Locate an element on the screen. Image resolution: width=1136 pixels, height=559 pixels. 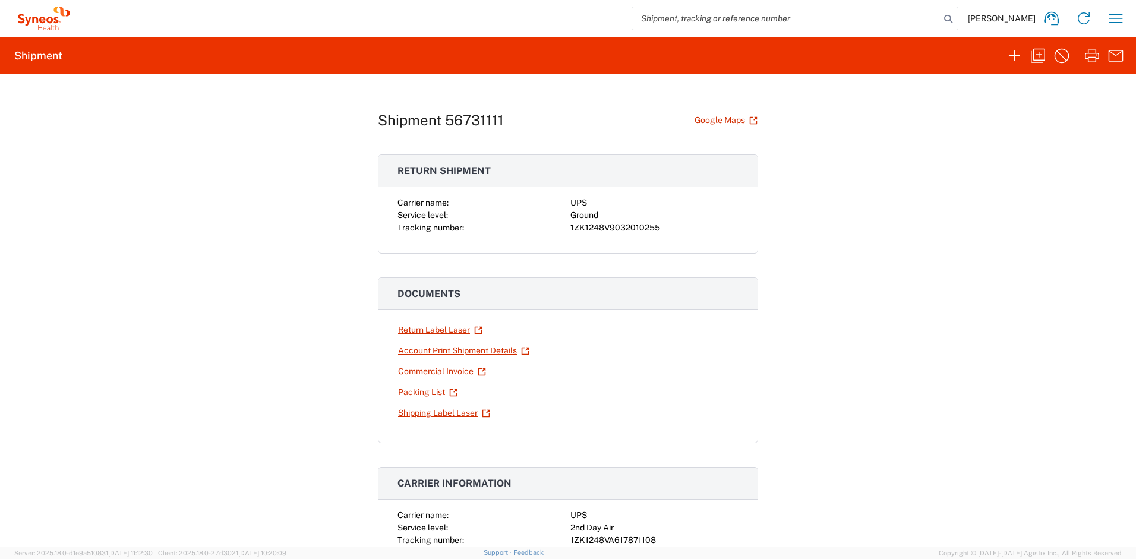
div: 1ZK1248VA617871108 is located at coordinates (654, 540).